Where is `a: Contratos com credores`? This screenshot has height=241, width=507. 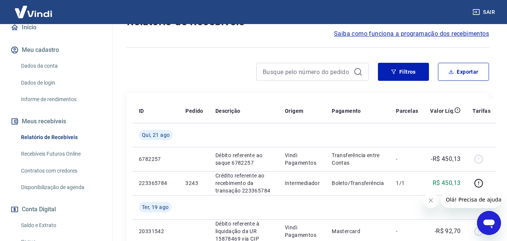
a: Contratos com credores is located at coordinates (60, 171).